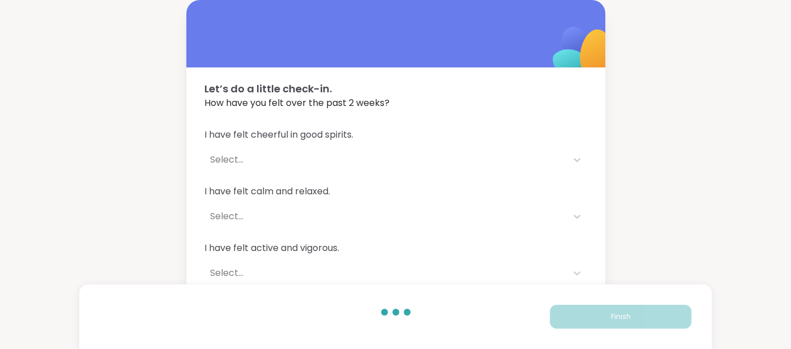 This screenshot has width=791, height=349. I want to click on button: Finish, so click(621, 317).